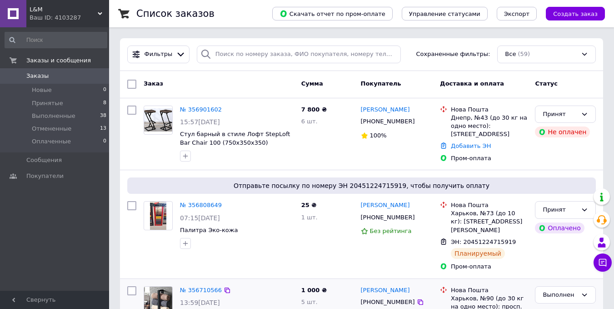 The height and width of the screenshot is (309, 614). I want to click on span: Сумма, so click(312, 83).